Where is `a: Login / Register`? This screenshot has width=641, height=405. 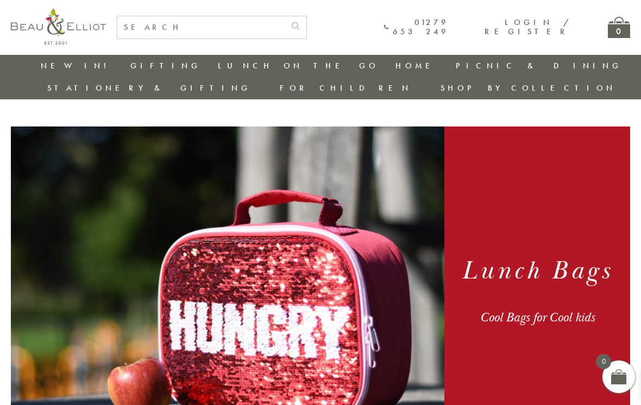 a: Login / Register is located at coordinates (527, 27).